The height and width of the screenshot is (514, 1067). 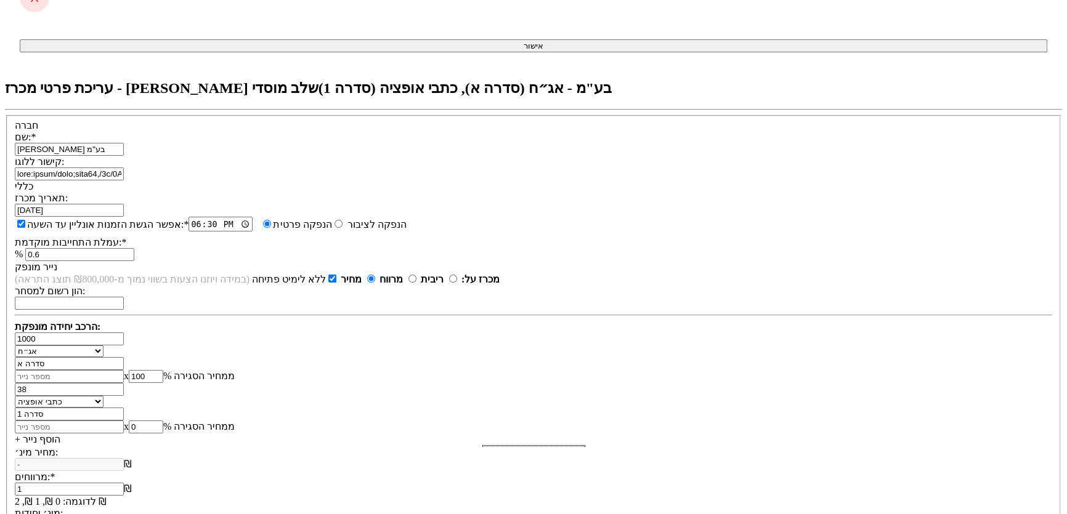 I want to click on strong: מכרז על:, so click(x=480, y=279).